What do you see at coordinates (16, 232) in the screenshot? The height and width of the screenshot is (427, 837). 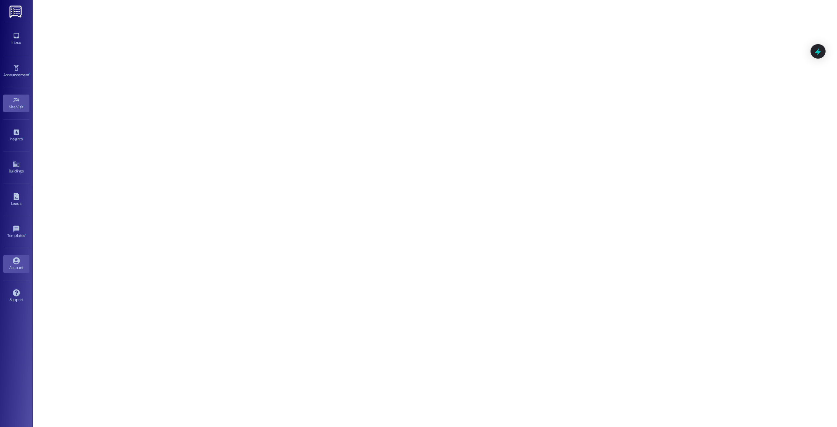 I see `a: Templates •` at bounding box center [16, 232].